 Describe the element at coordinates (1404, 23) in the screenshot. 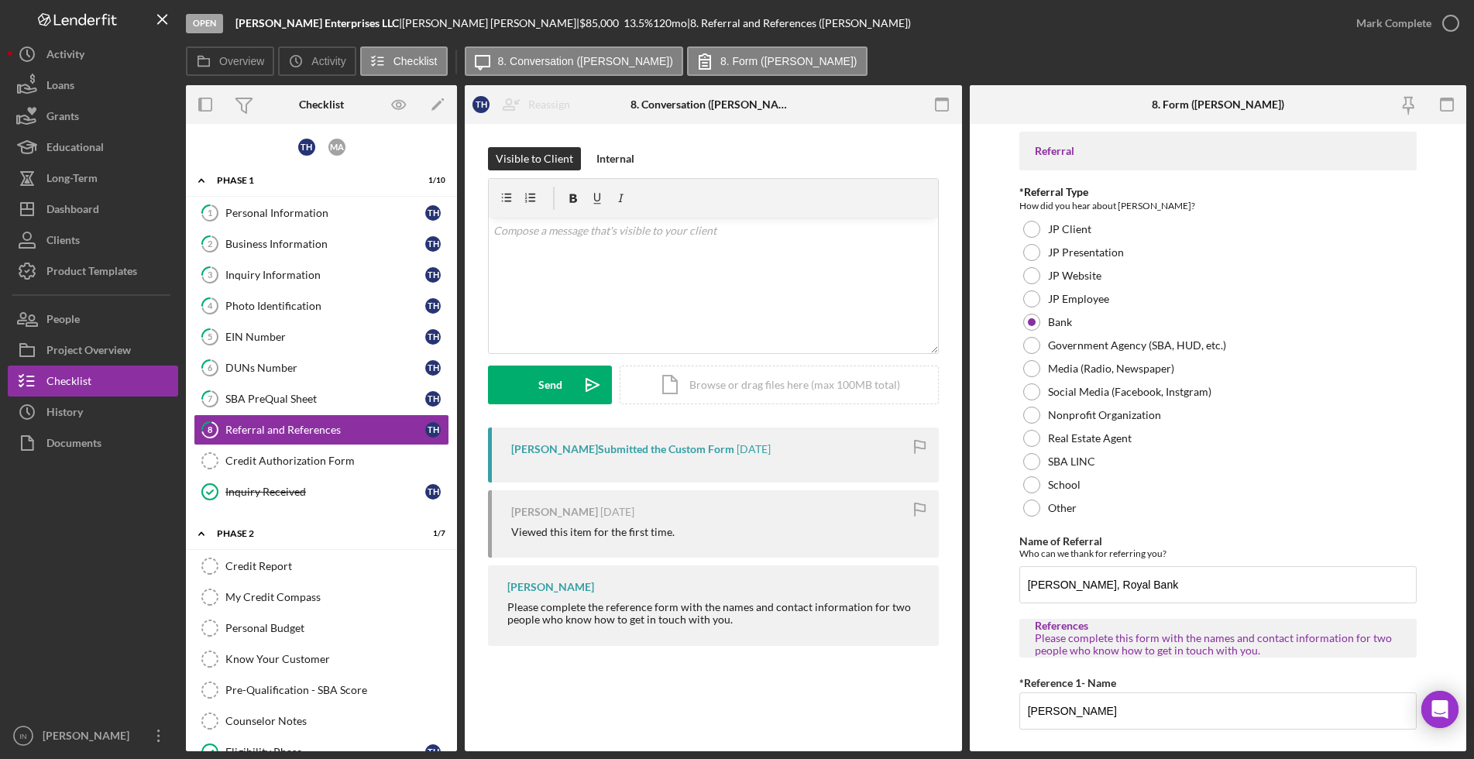

I see `button: Mark Complete` at that location.